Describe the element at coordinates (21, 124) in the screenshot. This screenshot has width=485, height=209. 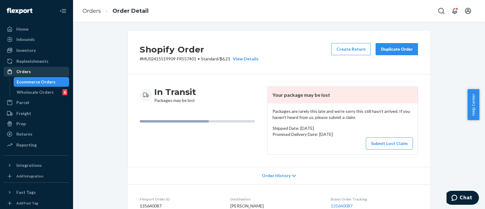
I see `div: Prep` at that location.